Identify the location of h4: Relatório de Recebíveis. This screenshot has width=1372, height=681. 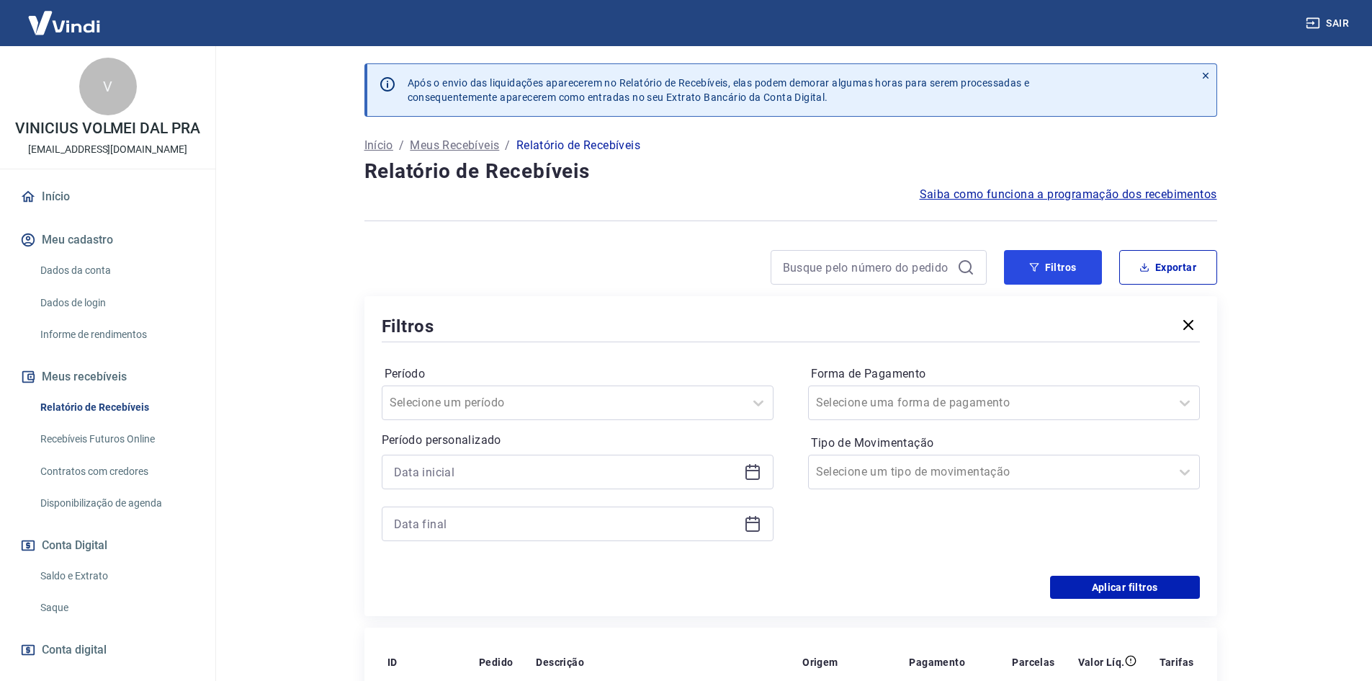
(791, 171).